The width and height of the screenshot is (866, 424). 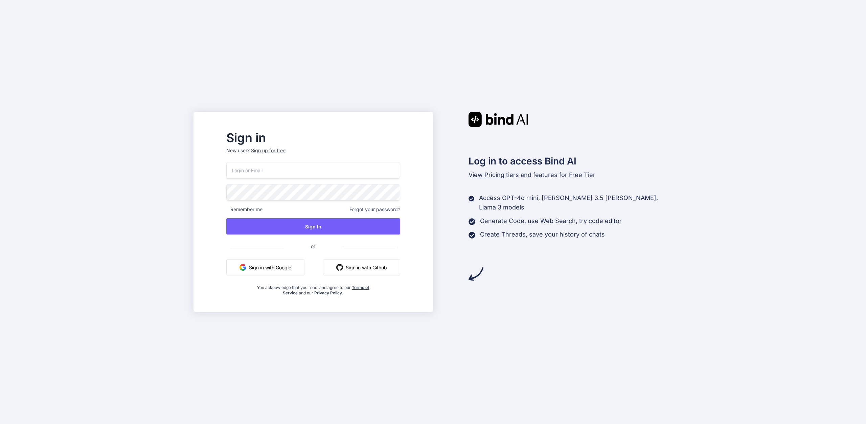 I want to click on img: google, so click(x=243, y=267).